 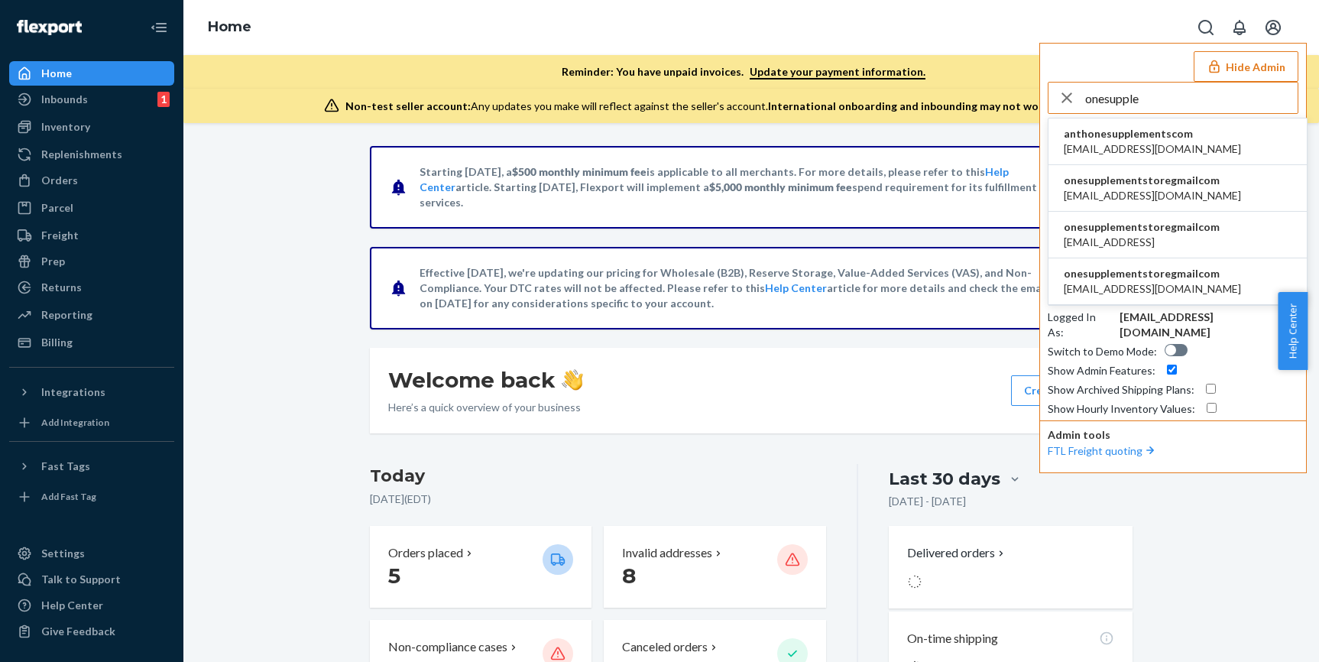 I want to click on p: Non-compliance cases, so click(x=448, y=646).